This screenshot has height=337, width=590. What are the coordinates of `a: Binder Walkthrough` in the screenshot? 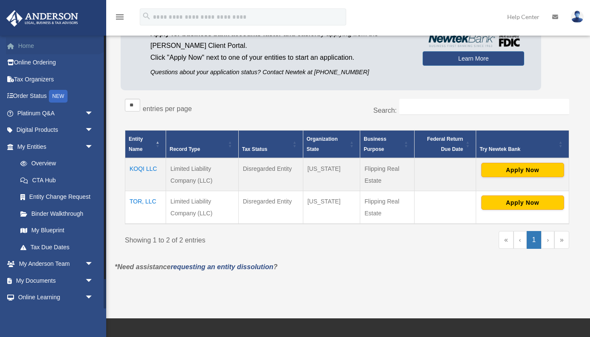 It's located at (57, 214).